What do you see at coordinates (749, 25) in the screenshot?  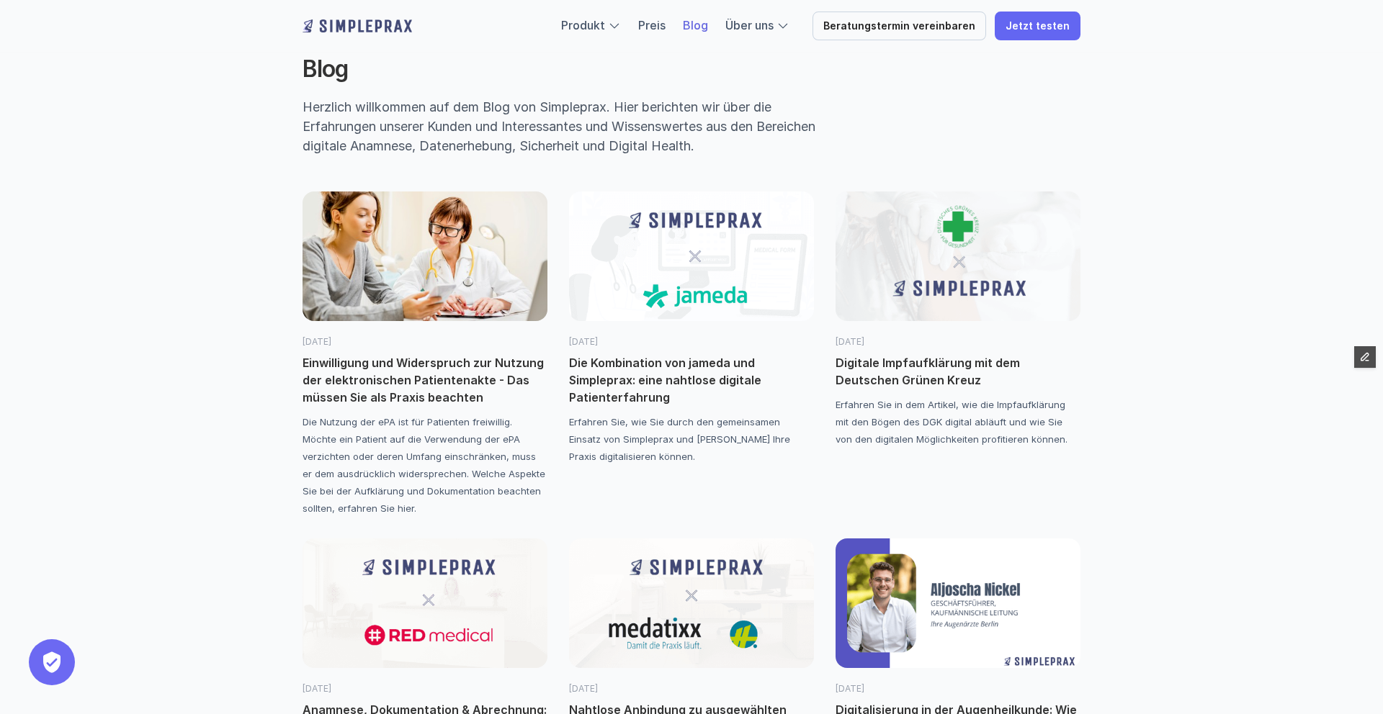 I see `a: Über uns` at bounding box center [749, 25].